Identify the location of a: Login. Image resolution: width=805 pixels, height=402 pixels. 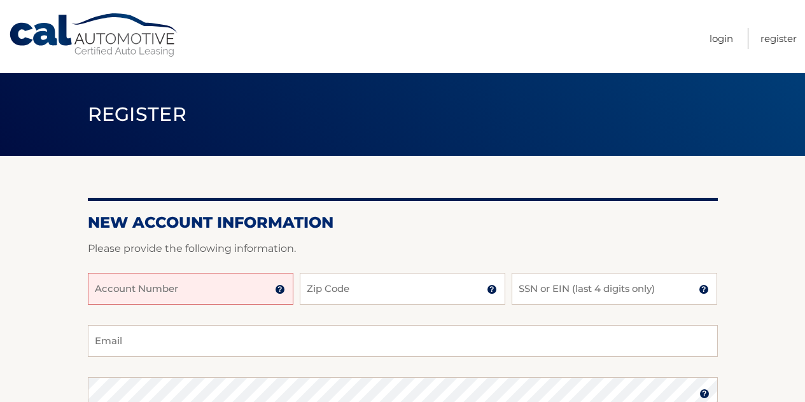
(721, 38).